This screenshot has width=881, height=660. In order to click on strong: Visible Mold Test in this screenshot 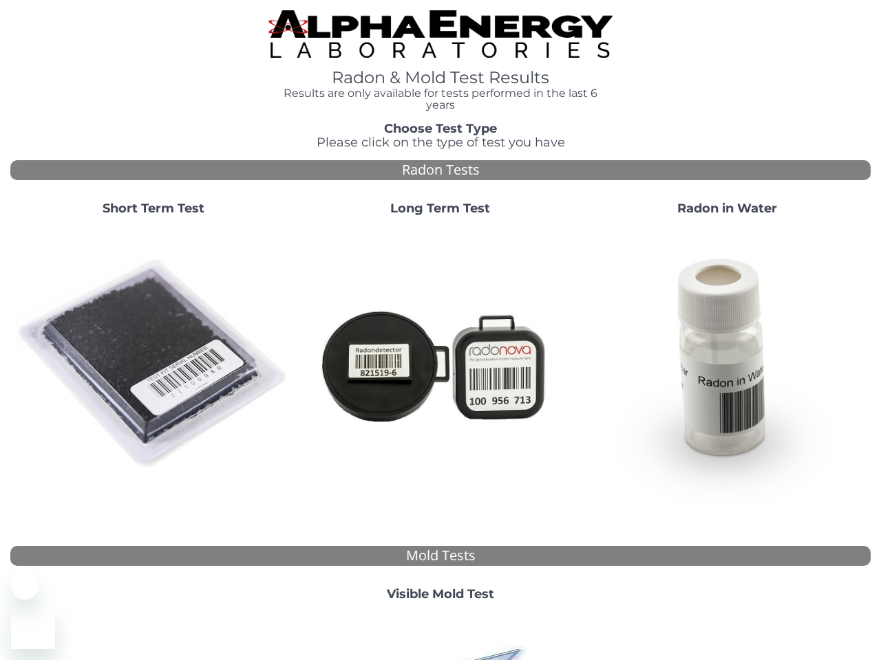, I will do `click(440, 594)`.